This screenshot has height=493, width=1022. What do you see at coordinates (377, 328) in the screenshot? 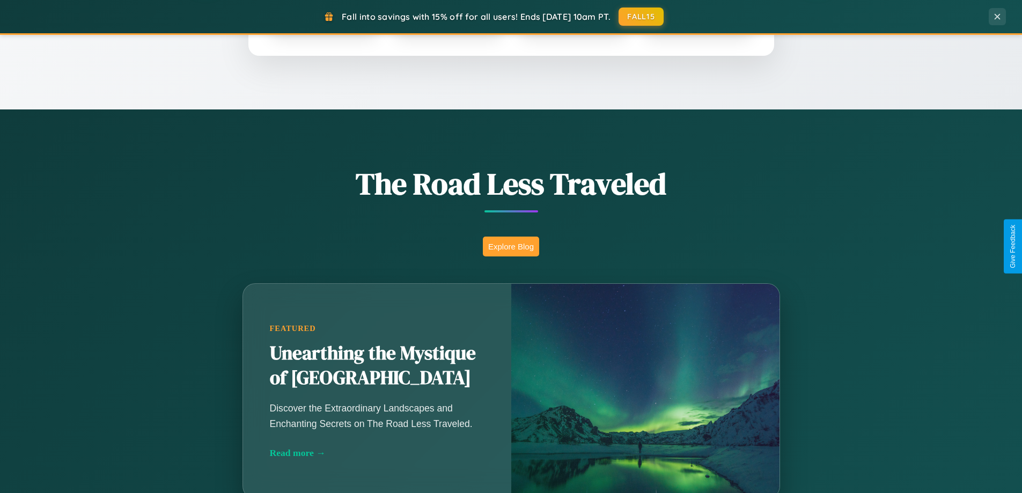
I see `div: Featured` at bounding box center [377, 328].